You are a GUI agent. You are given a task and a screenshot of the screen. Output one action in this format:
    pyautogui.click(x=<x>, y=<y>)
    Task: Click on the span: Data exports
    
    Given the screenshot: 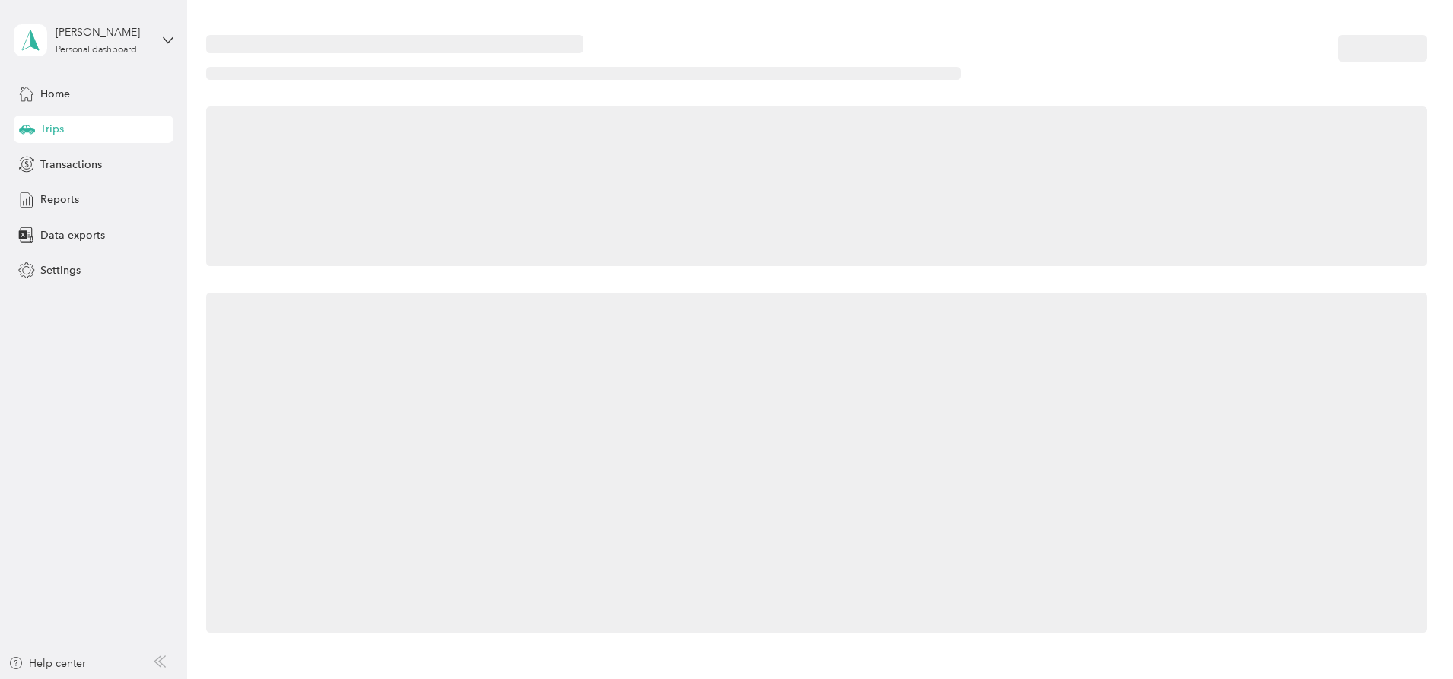 What is the action you would take?
    pyautogui.click(x=72, y=235)
    